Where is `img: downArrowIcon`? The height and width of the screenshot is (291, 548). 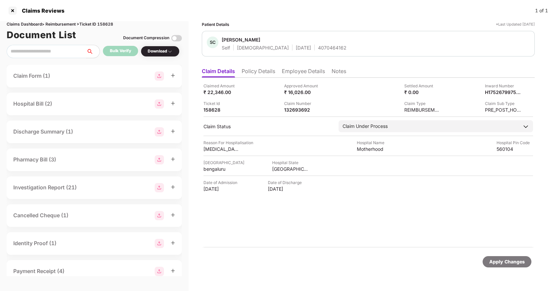 img: downArrowIcon is located at coordinates (526, 127).